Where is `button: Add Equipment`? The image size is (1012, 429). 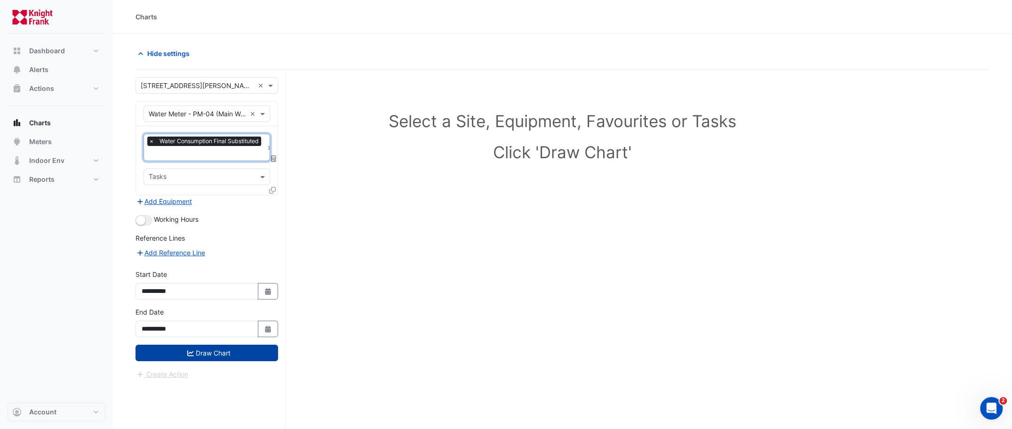 button: Add Equipment is located at coordinates (164, 201).